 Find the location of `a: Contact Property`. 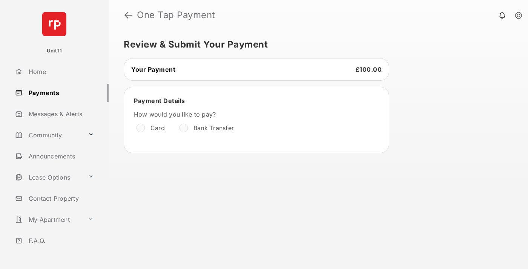

a: Contact Property is located at coordinates (60, 198).